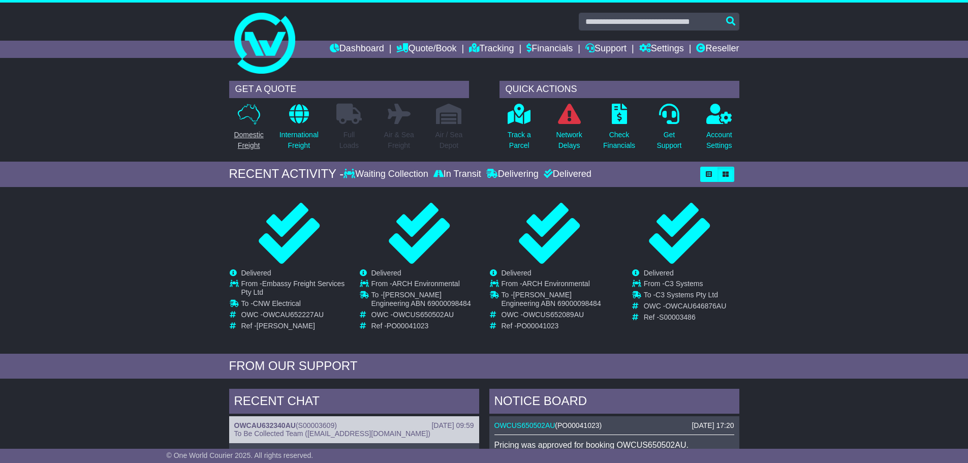 This screenshot has height=463, width=968. I want to click on div: In Transit, so click(457, 174).